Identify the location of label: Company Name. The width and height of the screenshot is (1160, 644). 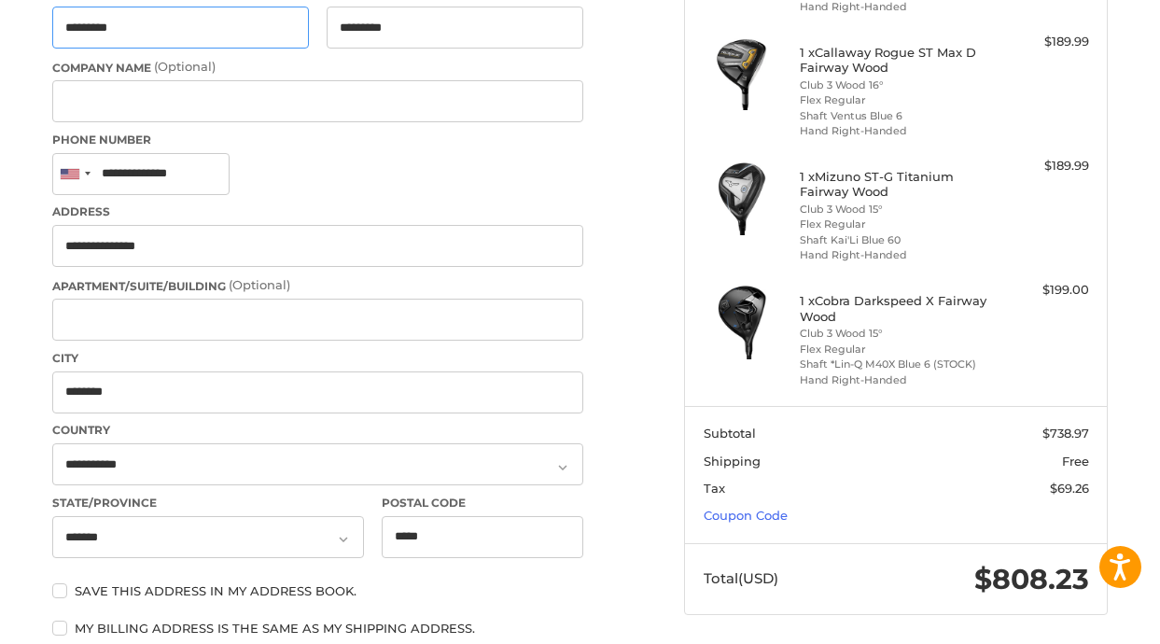
(317, 67).